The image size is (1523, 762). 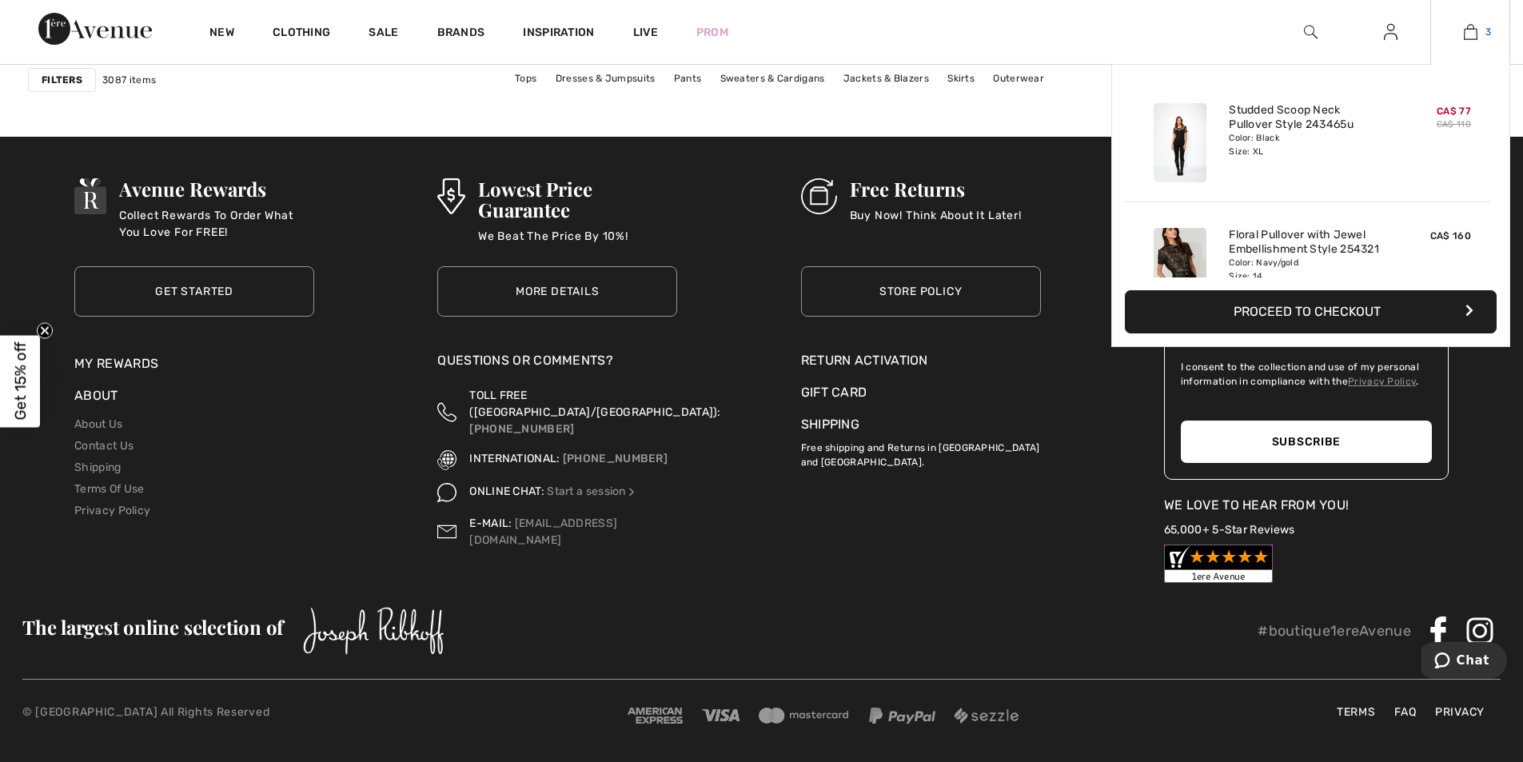 What do you see at coordinates (1405, 712) in the screenshot?
I see `a: FAQ` at bounding box center [1405, 712].